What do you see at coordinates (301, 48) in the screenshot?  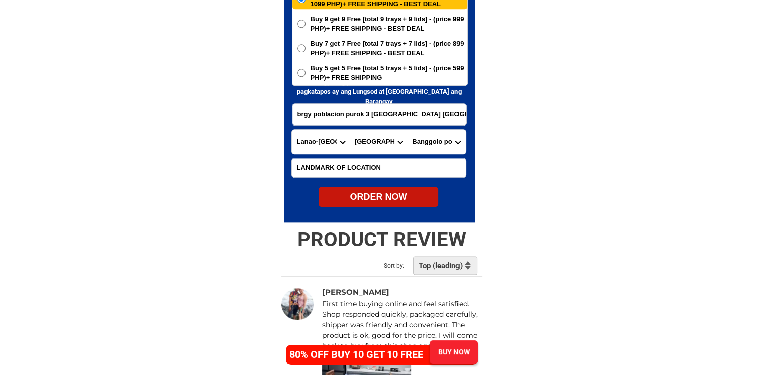 I see `input: Buy 7 get 7 Free [total 7 trays + 7 lids] - (price 899 PHP)+ FREE SHIPPING - BEST DEAL` at bounding box center [301, 48].